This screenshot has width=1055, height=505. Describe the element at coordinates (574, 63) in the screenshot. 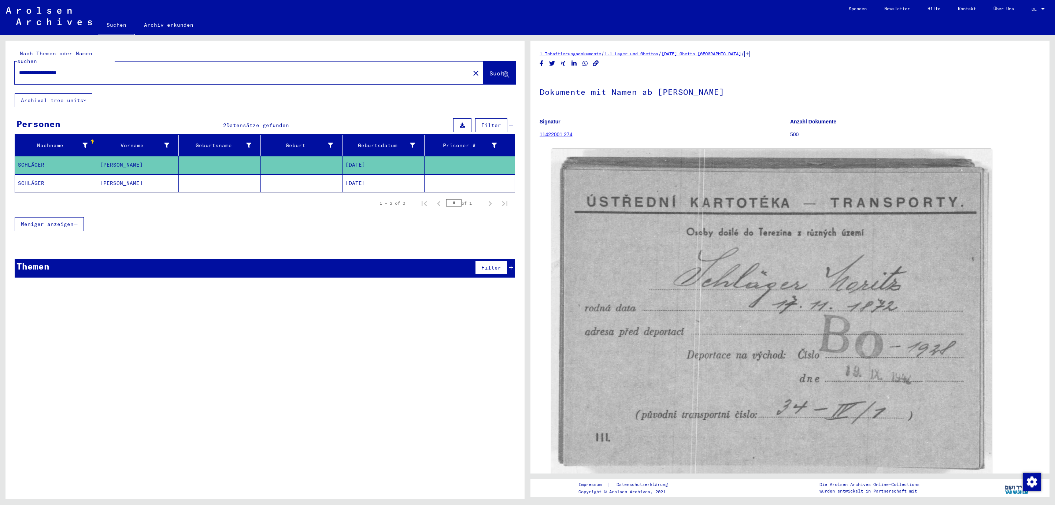

I see `button: Share on LinkedIn` at that location.